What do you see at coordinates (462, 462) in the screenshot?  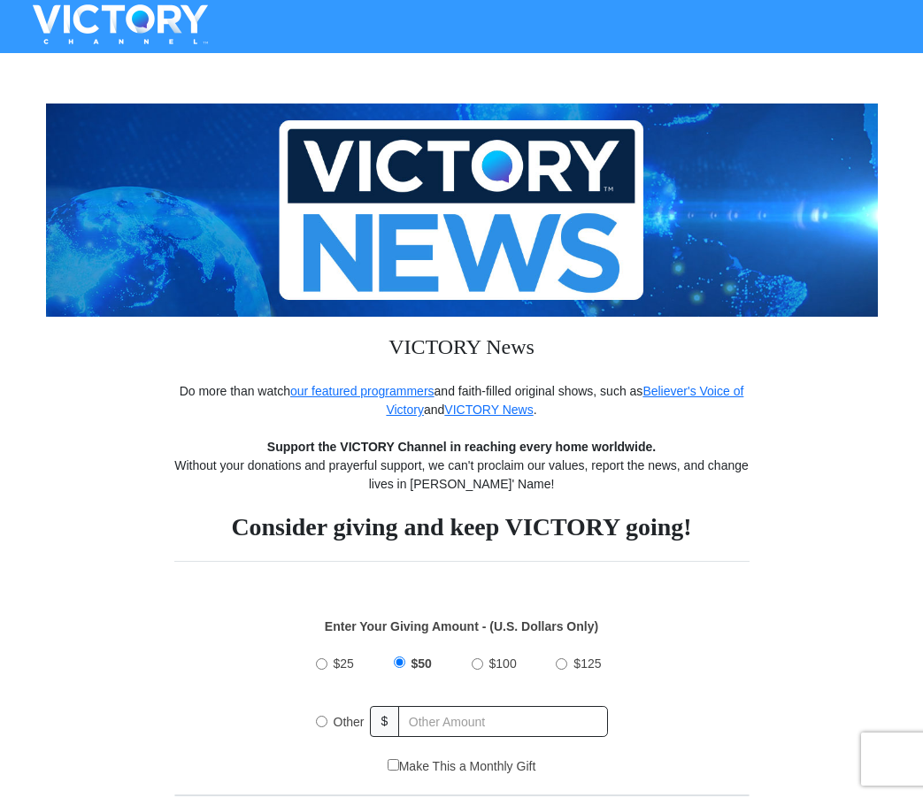 I see `div: Do more than watch and faith-filled original shows, such as and . Without your donations and pray...` at bounding box center [462, 462].